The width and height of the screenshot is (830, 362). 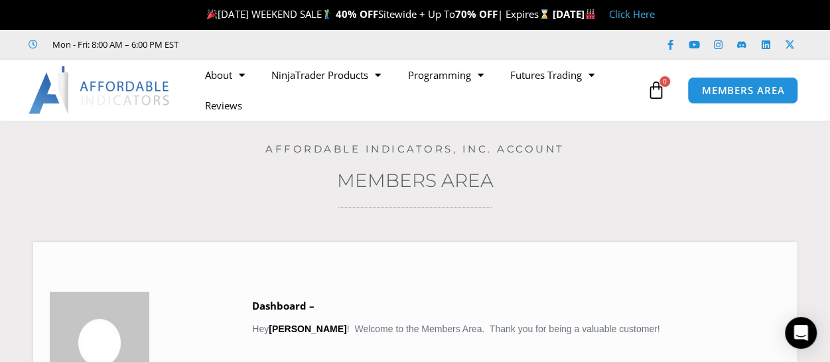 I want to click on span: 0, so click(x=665, y=82).